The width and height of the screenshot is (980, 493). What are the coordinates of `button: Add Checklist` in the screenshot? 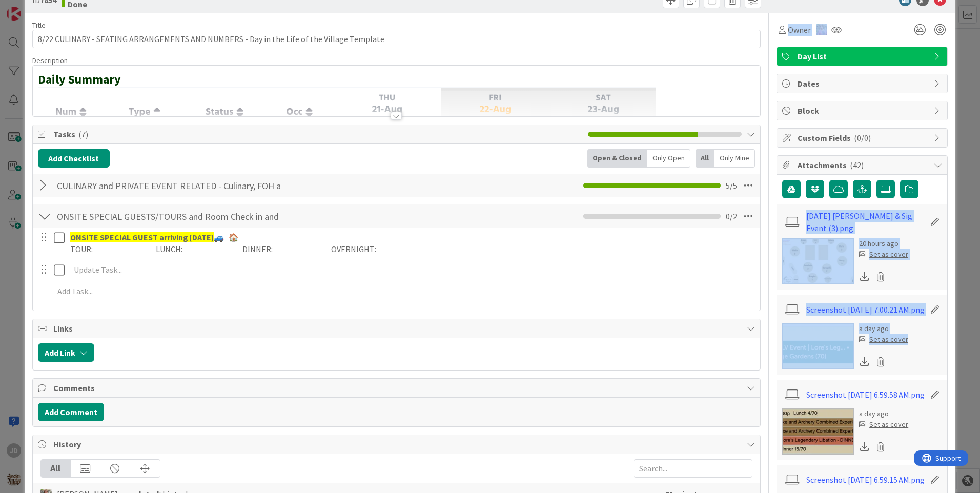 It's located at (74, 158).